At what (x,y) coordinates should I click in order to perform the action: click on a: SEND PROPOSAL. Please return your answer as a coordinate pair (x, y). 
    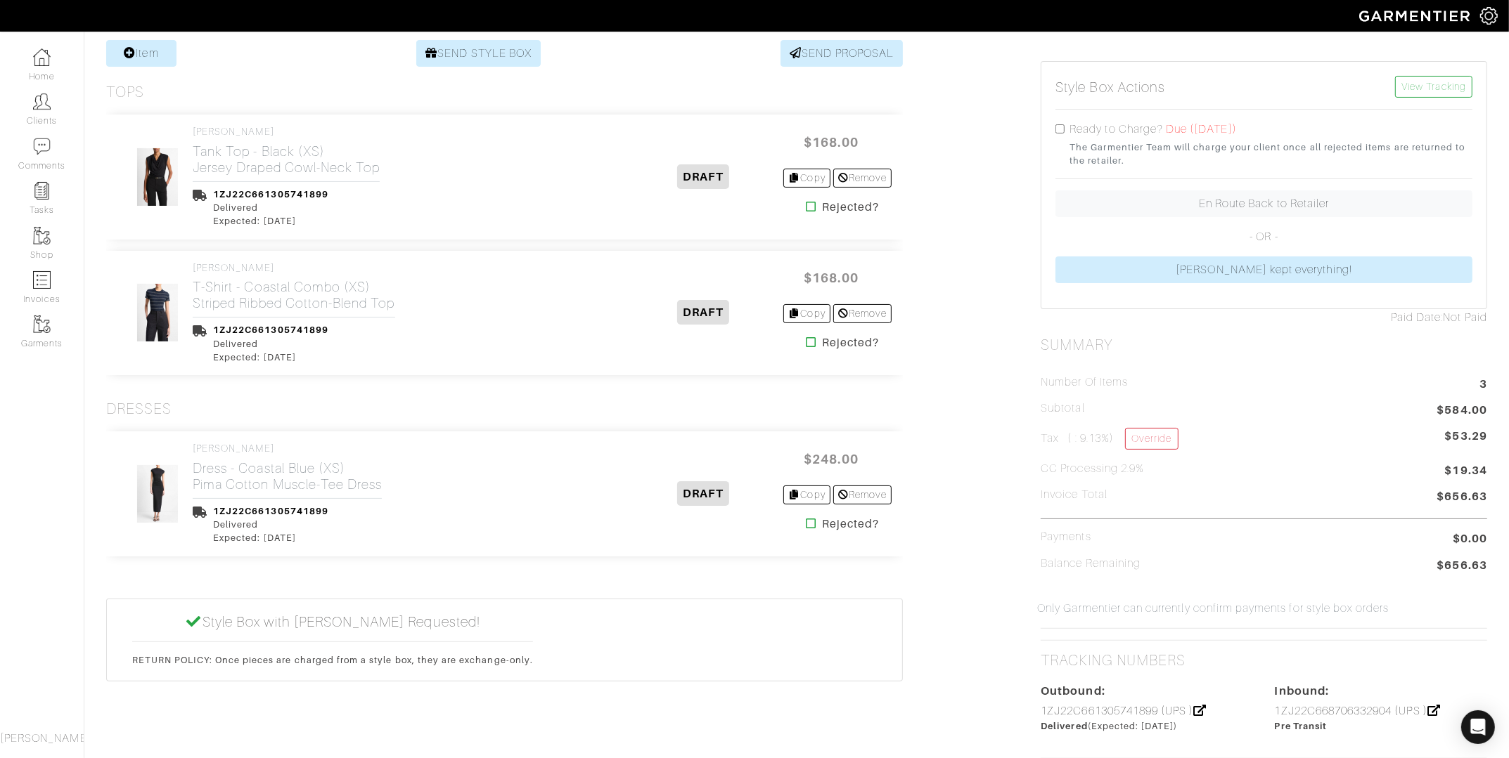
    Looking at the image, I should click on (841, 53).